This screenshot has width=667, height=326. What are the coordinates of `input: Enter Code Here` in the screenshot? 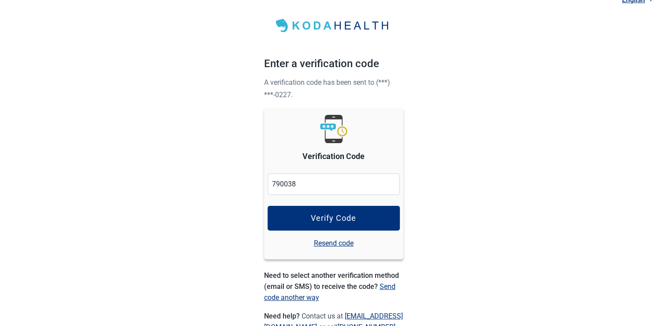 It's located at (334, 184).